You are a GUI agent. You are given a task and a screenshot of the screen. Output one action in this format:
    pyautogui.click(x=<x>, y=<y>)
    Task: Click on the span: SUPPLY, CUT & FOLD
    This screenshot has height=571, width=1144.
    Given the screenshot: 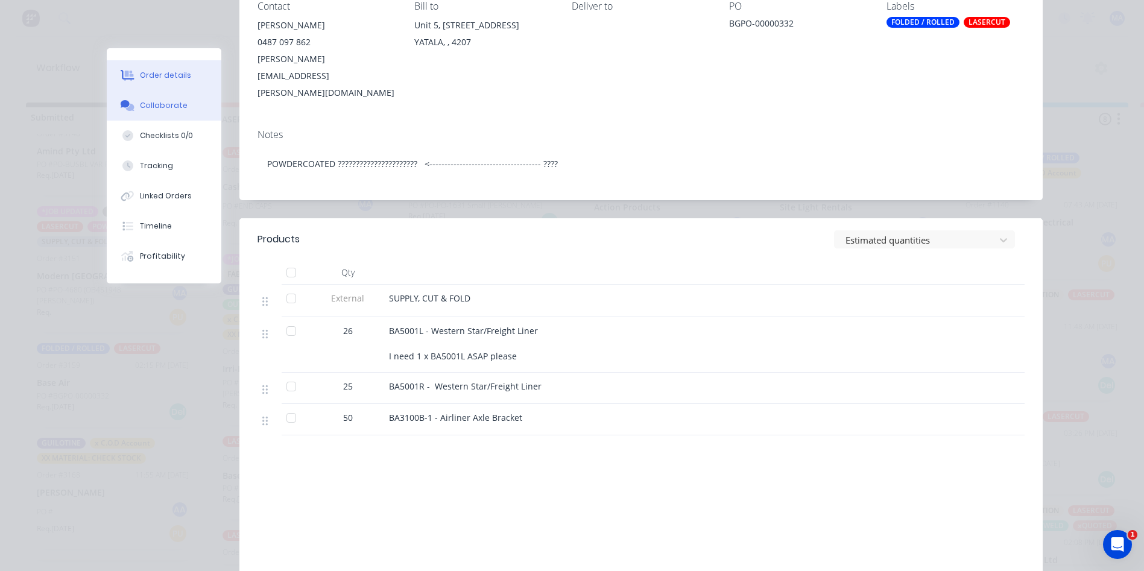 What is the action you would take?
    pyautogui.click(x=429, y=298)
    